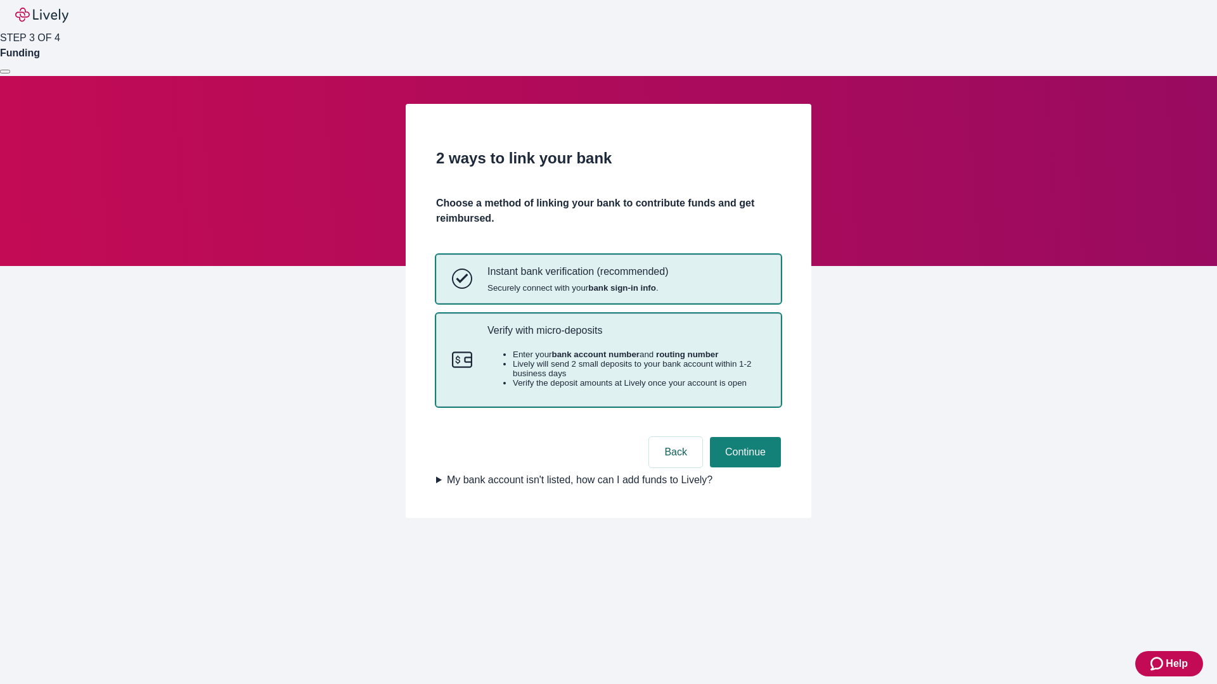 The width and height of the screenshot is (1217, 684). Describe the element at coordinates (1176, 664) in the screenshot. I see `span: Help` at that location.